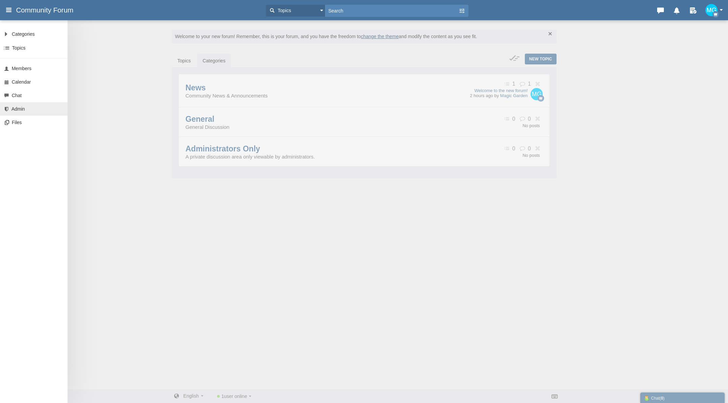  What do you see at coordinates (711, 10) in the screenshot?
I see `img: +bIDj8AAAABklEQVQDAFechtT41jThAAAAAElFTkSuQmCC` at bounding box center [711, 10].